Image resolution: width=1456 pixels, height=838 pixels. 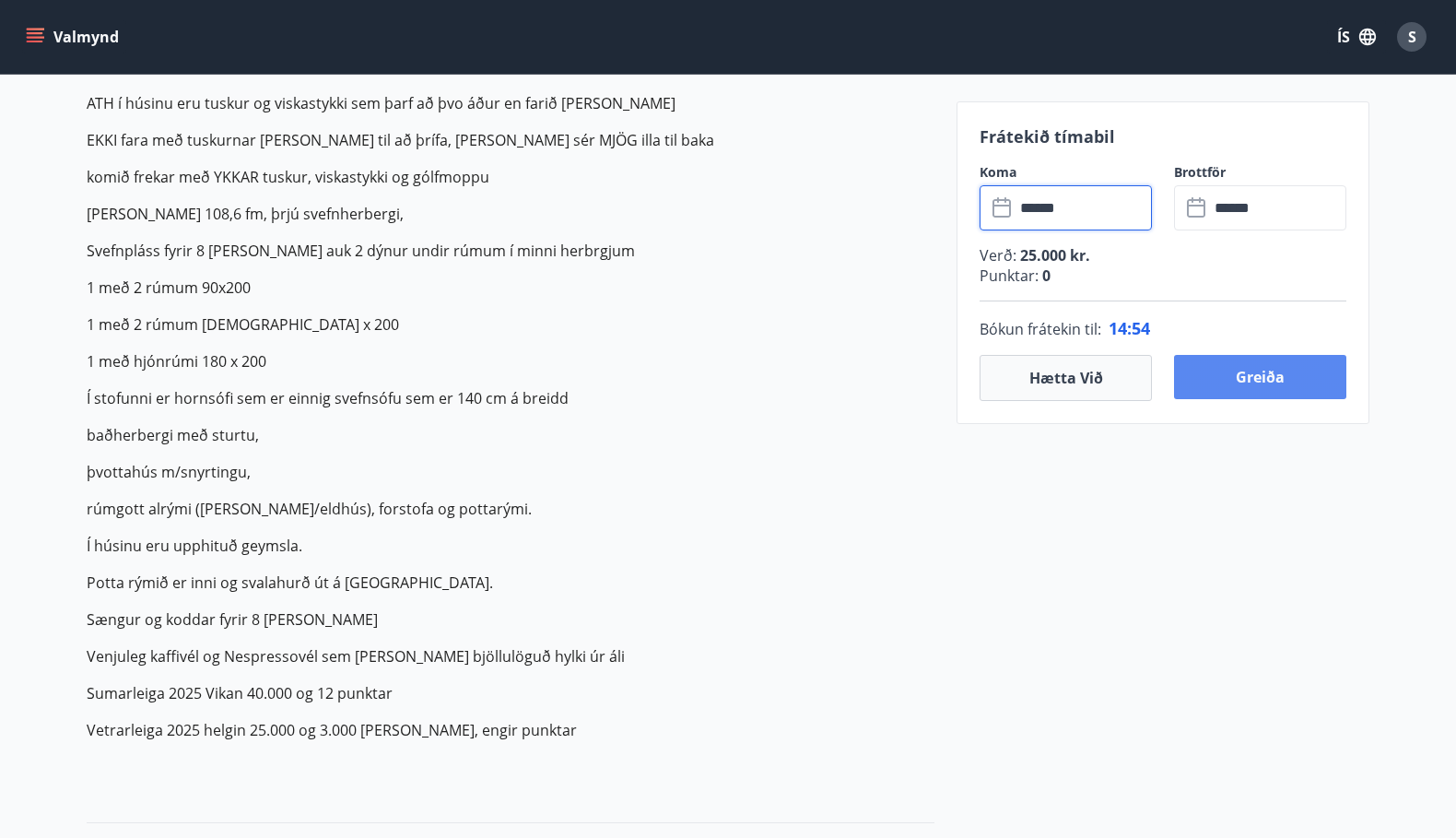 What do you see at coordinates (1163, 276) in the screenshot?
I see `p: Punktar :` at bounding box center [1163, 276].